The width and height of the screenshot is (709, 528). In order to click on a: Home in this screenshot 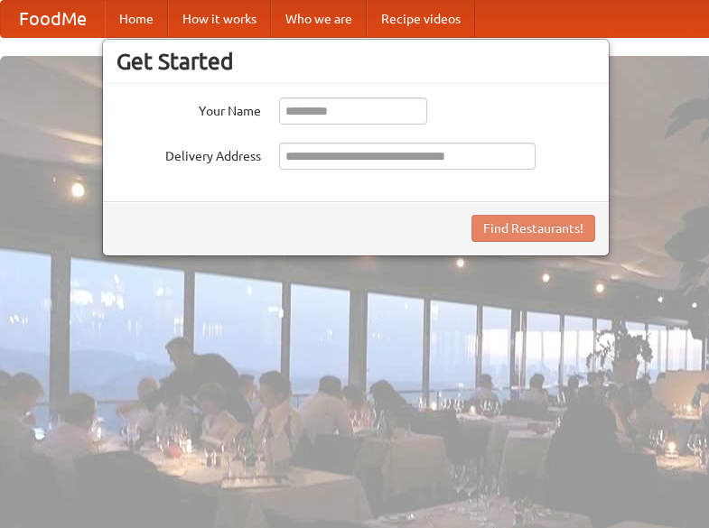, I will do `click(136, 19)`.